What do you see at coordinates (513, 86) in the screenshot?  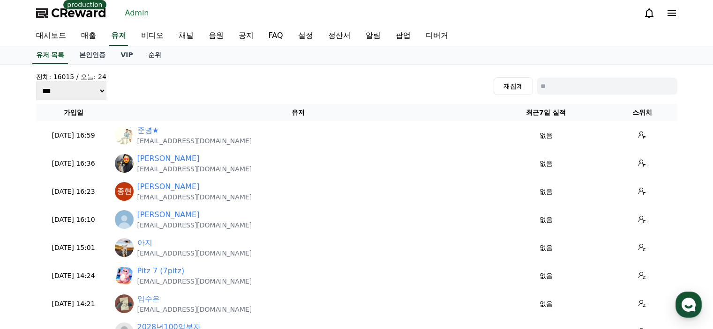 I see `button: 재집계` at bounding box center [513, 86].